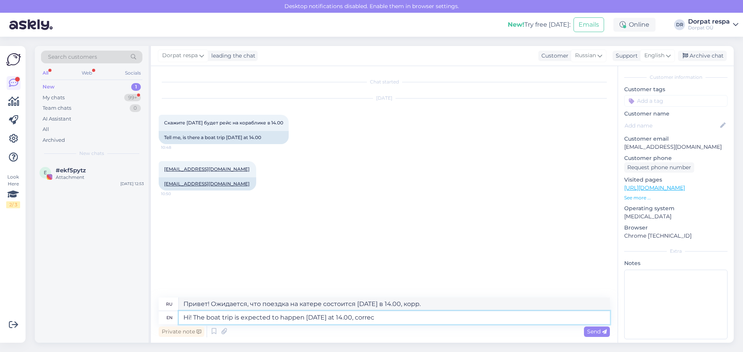 This screenshot has width=743, height=352. Describe the element at coordinates (100, 178) in the screenshot. I see `div: Attachment` at that location.